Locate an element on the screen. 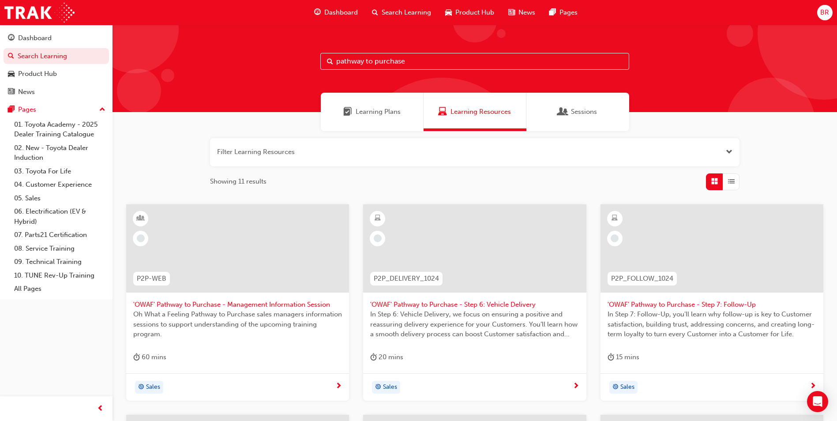  a: P2P-WEB'OWAF' Pathway to Purchase - Management Information SessionOh What a Feeling Pathway to Pu... is located at coordinates (237, 303).